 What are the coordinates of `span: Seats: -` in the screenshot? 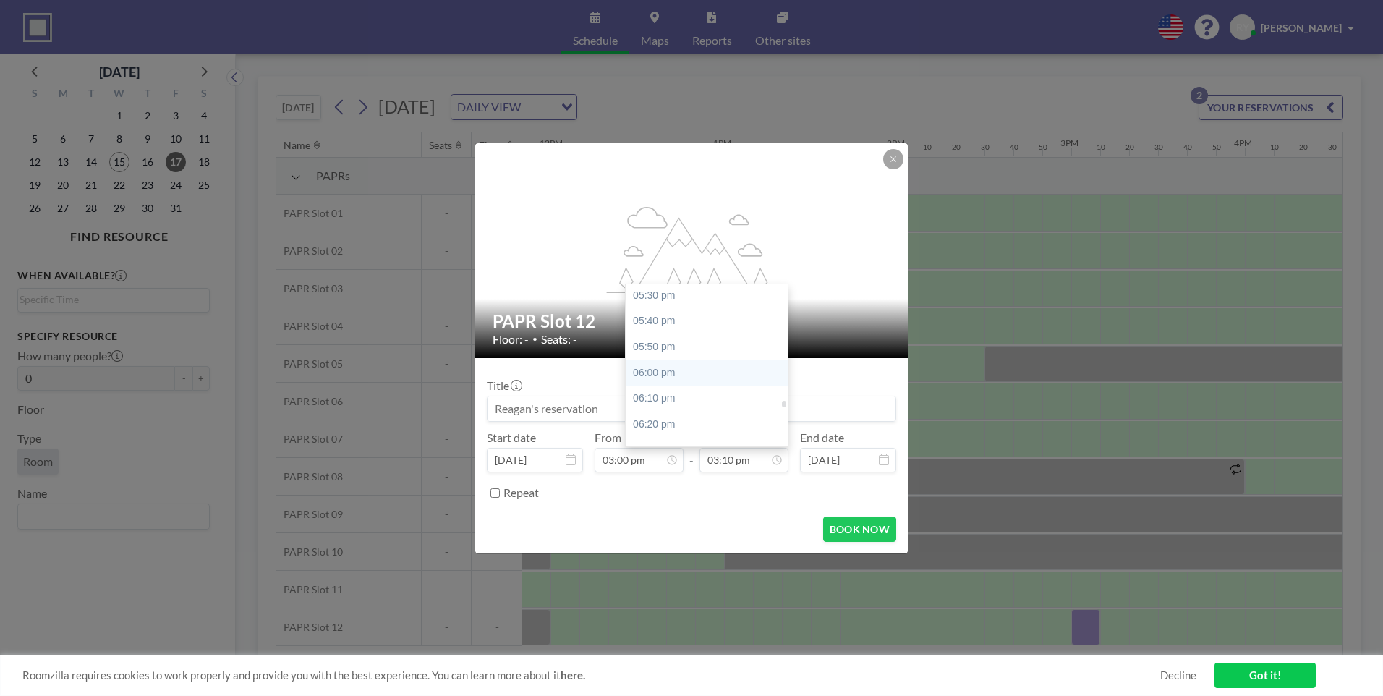 It's located at (559, 339).